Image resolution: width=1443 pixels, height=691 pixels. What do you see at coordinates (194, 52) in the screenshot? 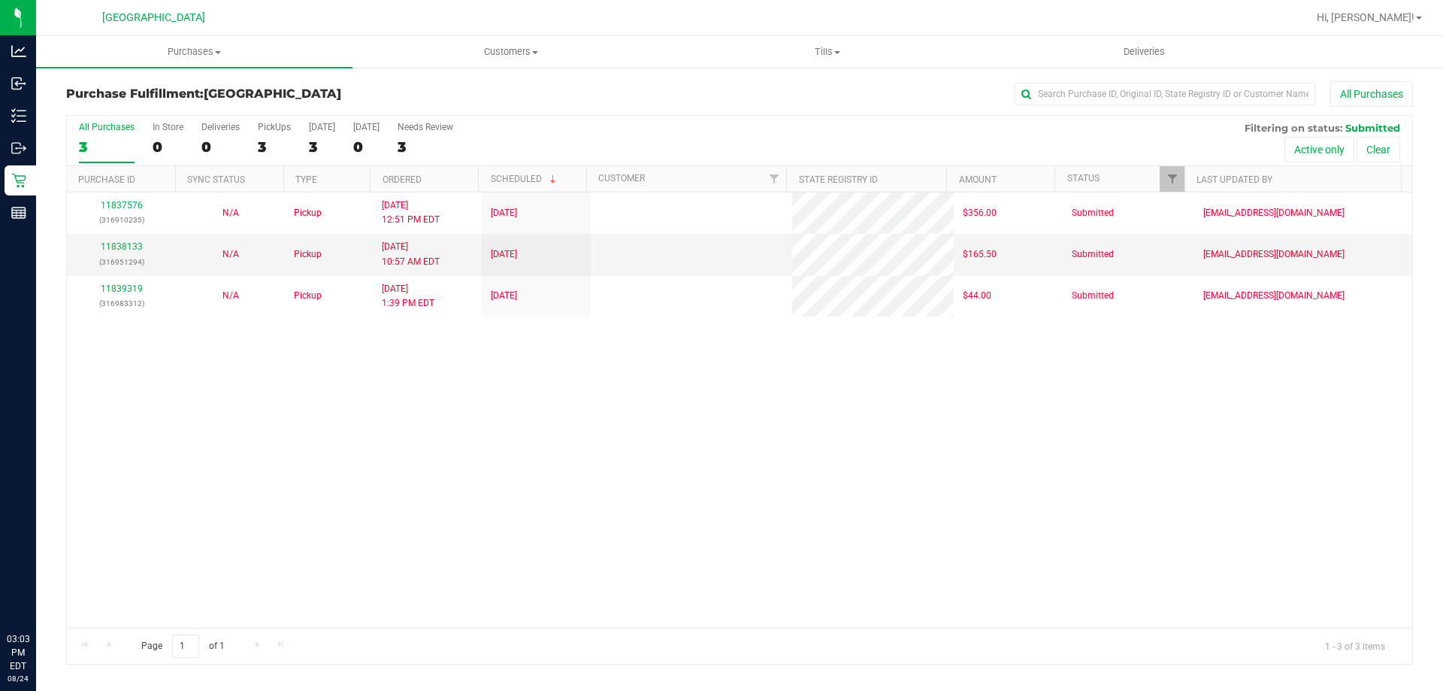
I see `a: Purchases` at bounding box center [194, 52].